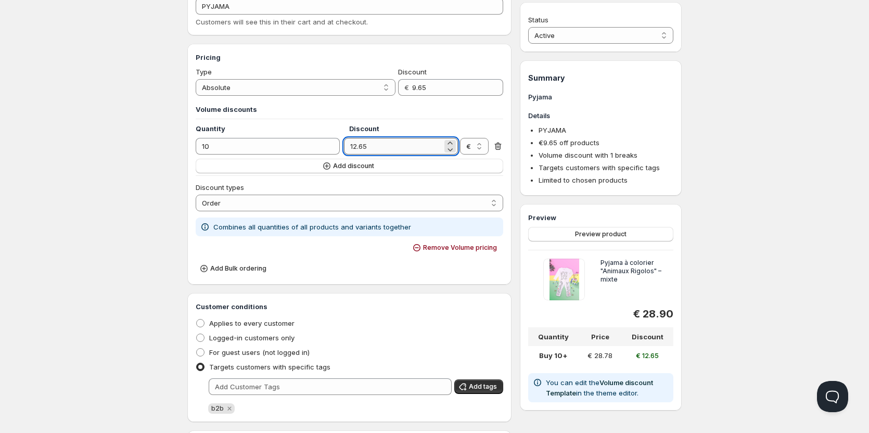 Image resolution: width=869 pixels, height=433 pixels. What do you see at coordinates (456, 248) in the screenshot?
I see `button: Remove Volume pricing` at bounding box center [456, 248].